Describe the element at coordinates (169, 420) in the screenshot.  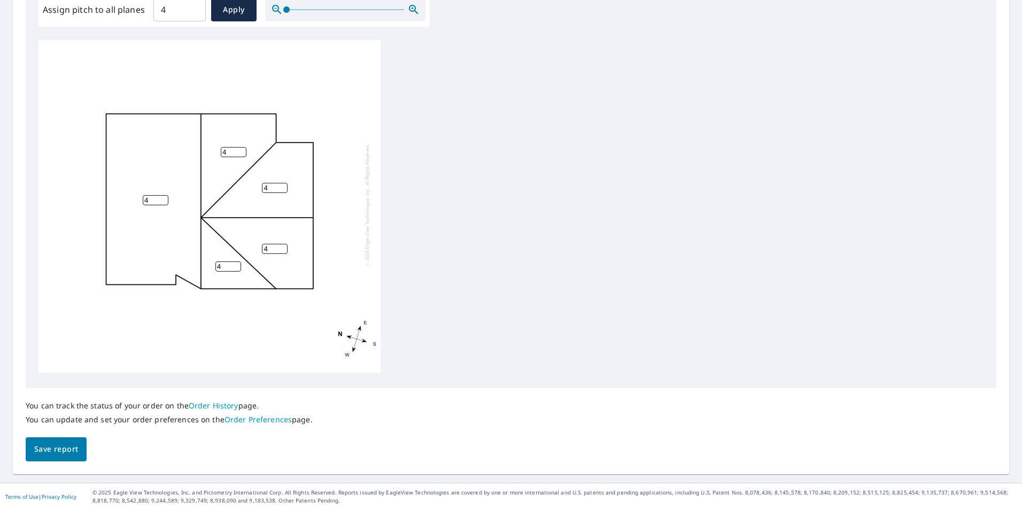
I see `p: You can update and set your order preferences on the page.` at that location.